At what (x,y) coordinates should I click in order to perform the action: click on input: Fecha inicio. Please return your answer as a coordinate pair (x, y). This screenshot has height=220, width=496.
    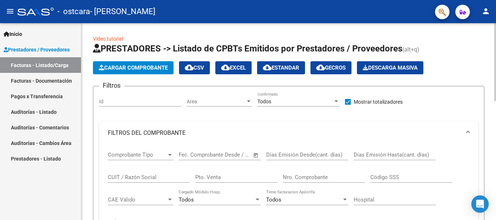
    Looking at the image, I should click on (193, 155).